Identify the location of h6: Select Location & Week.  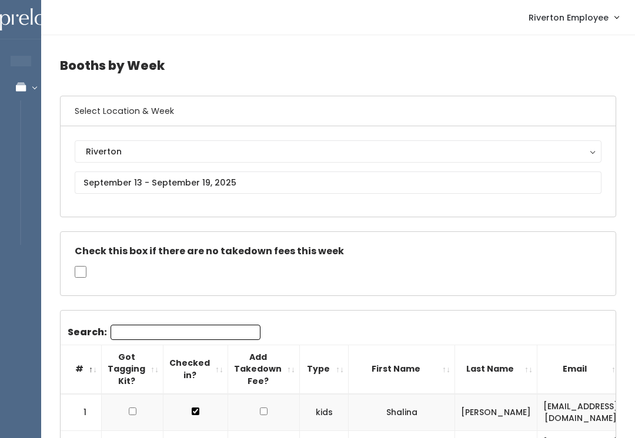
(338, 111).